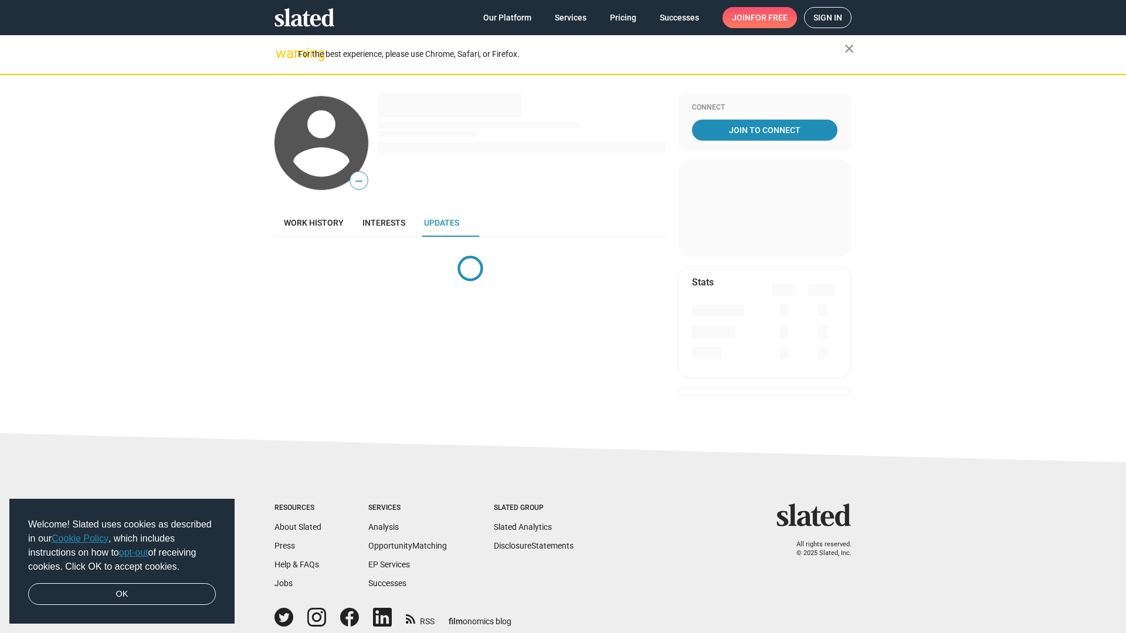 Image resolution: width=1126 pixels, height=633 pixels. I want to click on div: Resources, so click(298, 508).